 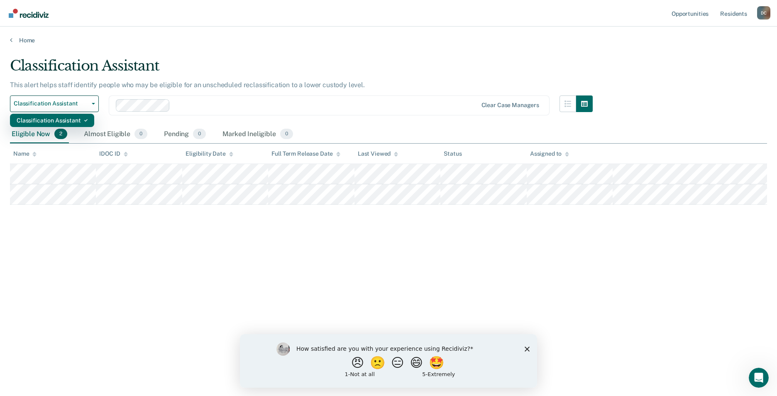 I want to click on div: Eligibility Date, so click(x=209, y=153).